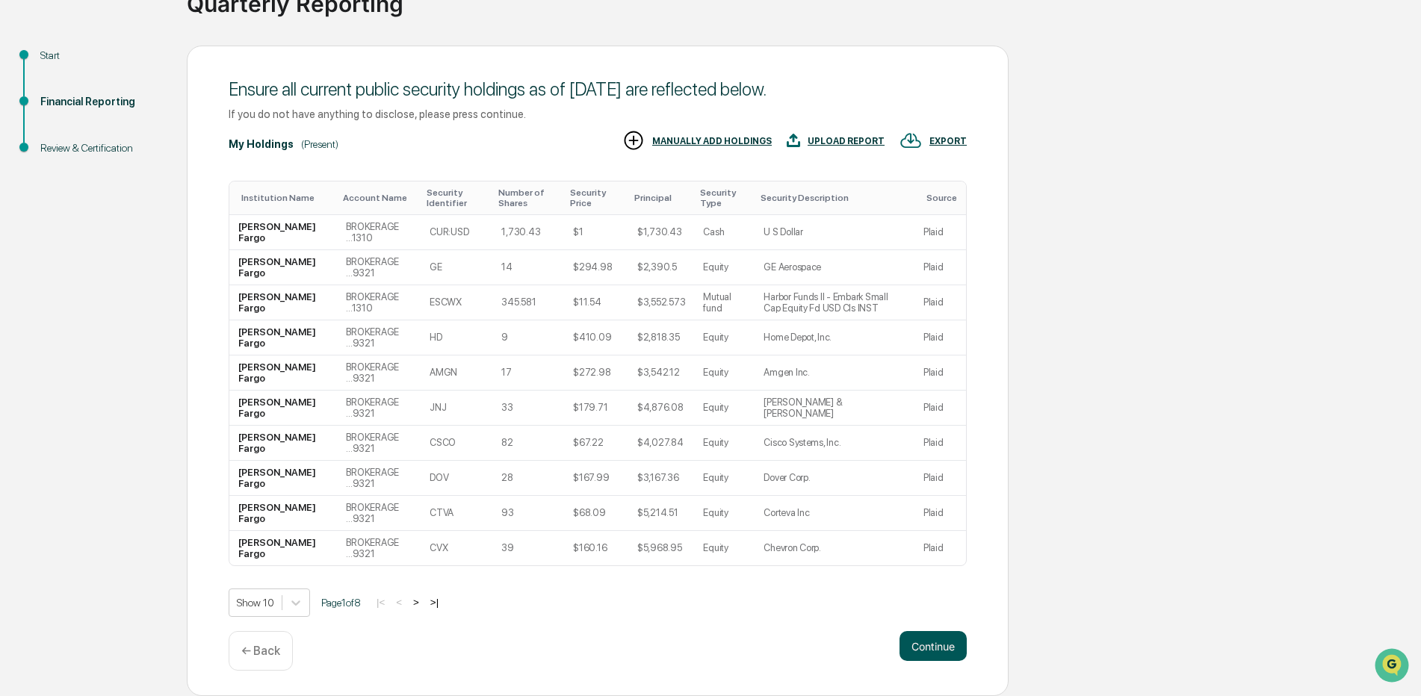  Describe the element at coordinates (712, 141) in the screenshot. I see `div: MANUALLY ADD HOLDINGS` at that location.